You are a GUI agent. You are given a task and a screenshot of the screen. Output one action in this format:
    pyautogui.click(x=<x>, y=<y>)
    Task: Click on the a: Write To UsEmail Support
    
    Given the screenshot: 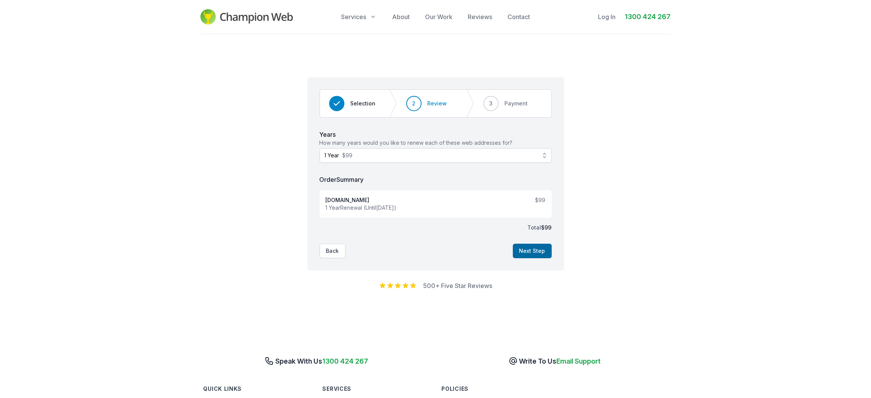 What is the action you would take?
    pyautogui.click(x=555, y=361)
    